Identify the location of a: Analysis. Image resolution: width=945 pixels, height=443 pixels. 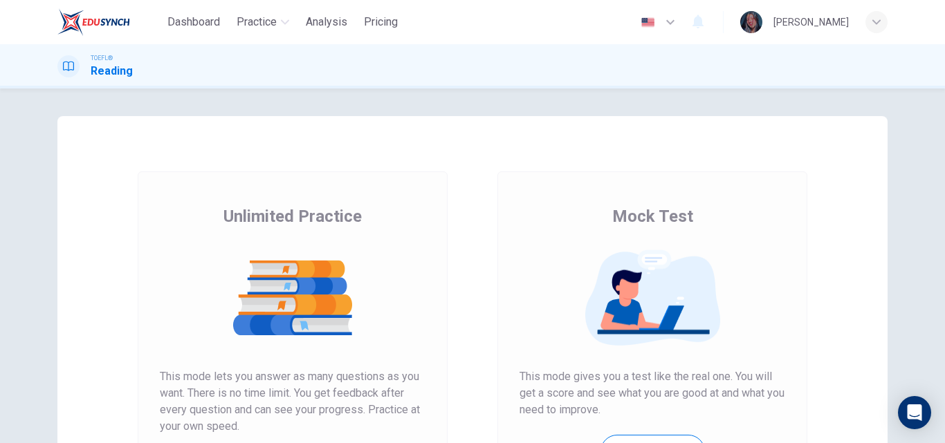
(327, 22).